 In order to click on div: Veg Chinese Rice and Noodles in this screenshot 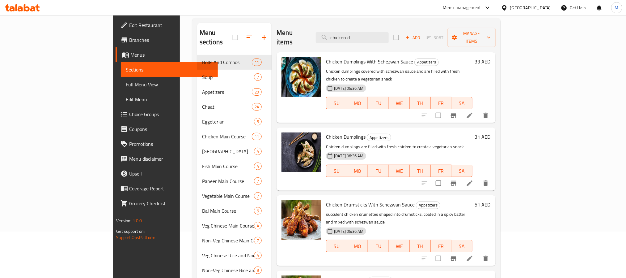, I will do `click(228, 255)`.